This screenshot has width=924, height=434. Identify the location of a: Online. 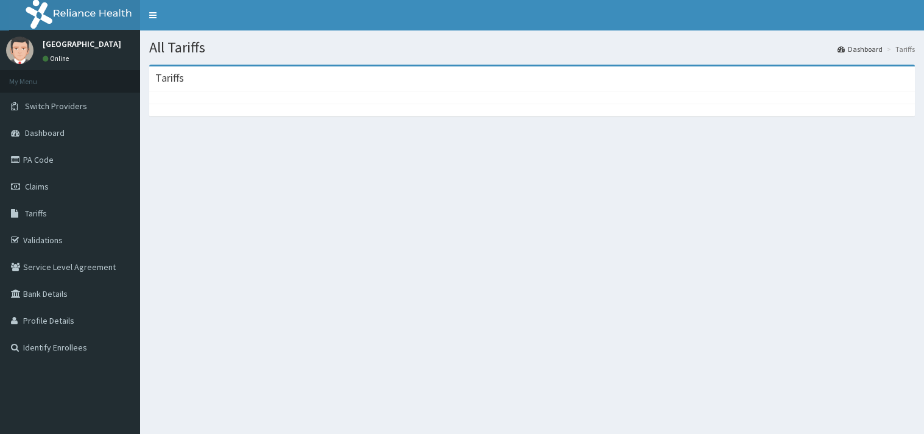
(57, 58).